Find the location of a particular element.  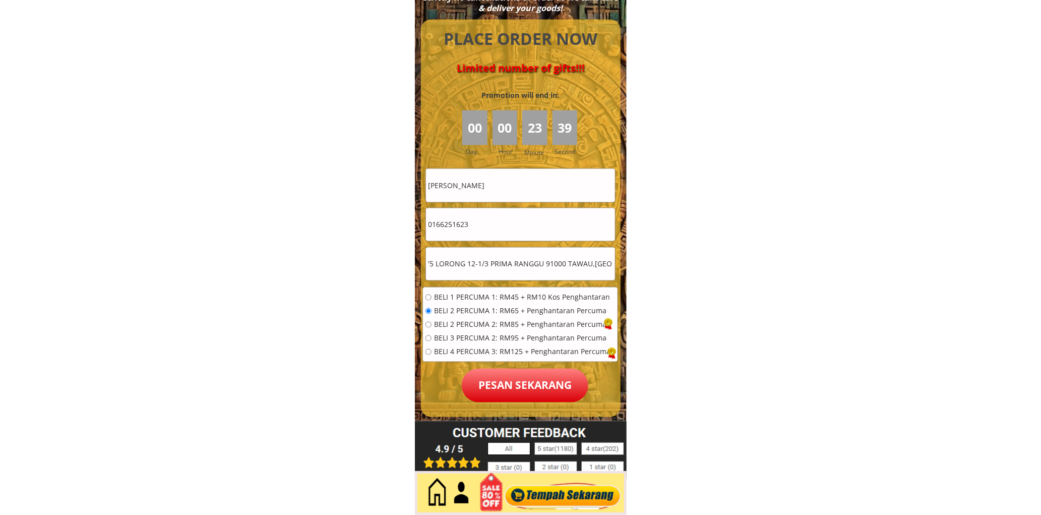

span: BELI 3 PERCUMA 2: RM95 + Penghantaran Percuma is located at coordinates (522, 338).